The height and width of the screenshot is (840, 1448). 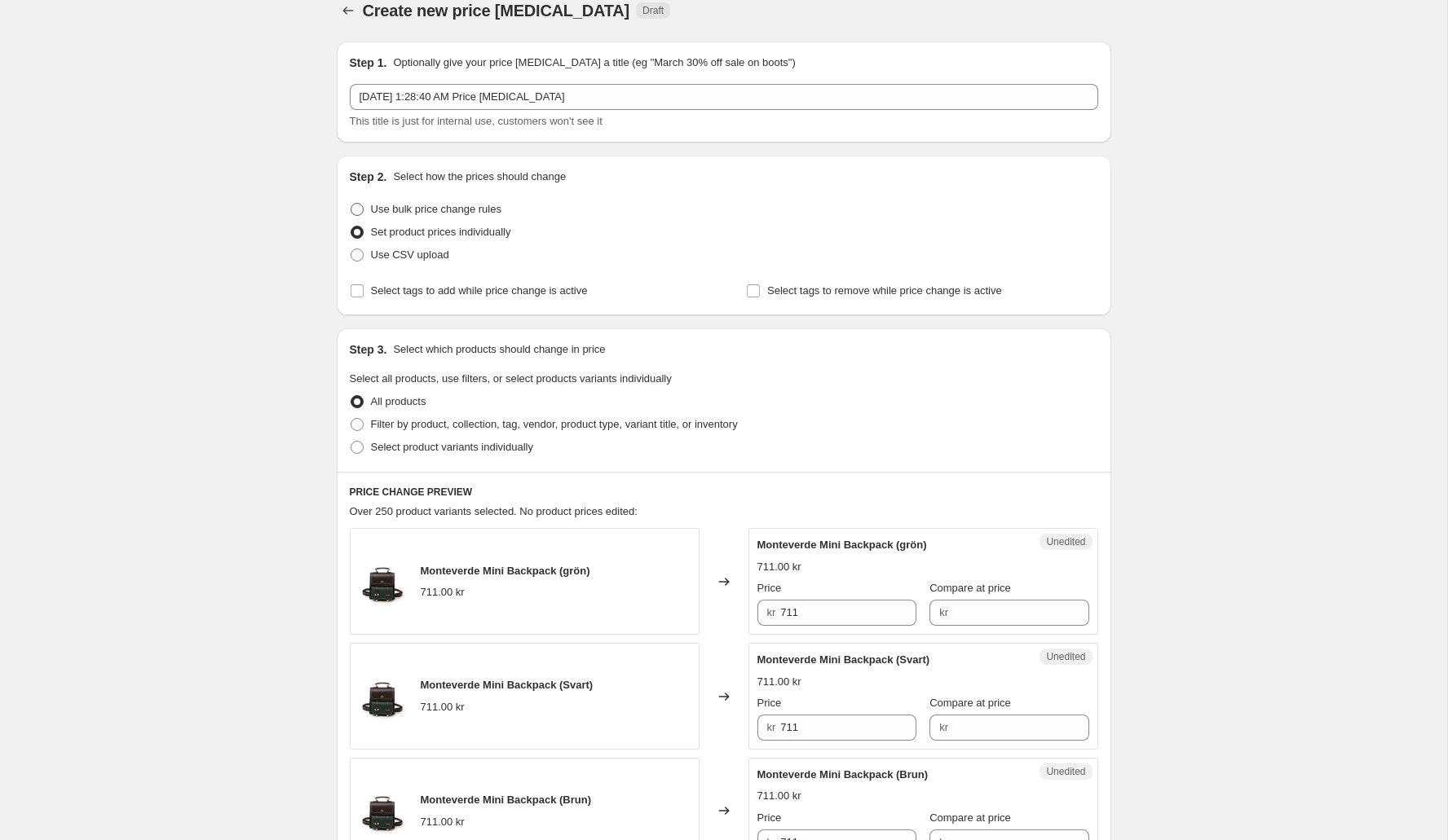 What do you see at coordinates (368, 177) in the screenshot?
I see `h2: Step 2.` at bounding box center [368, 177].